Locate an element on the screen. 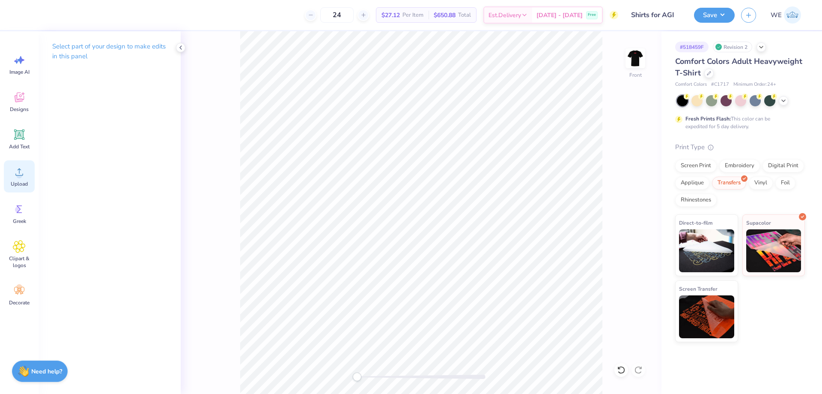  img: Screen Transfer is located at coordinates (707, 316).